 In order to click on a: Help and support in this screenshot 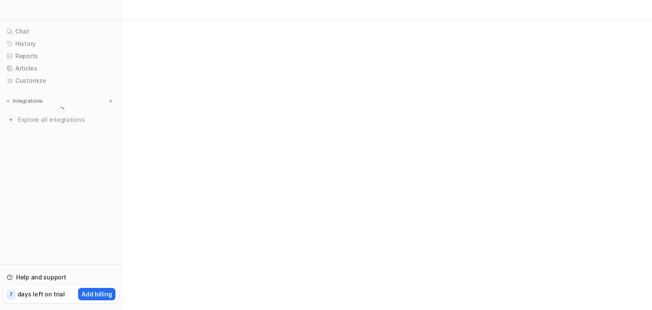, I will do `click(61, 277)`.